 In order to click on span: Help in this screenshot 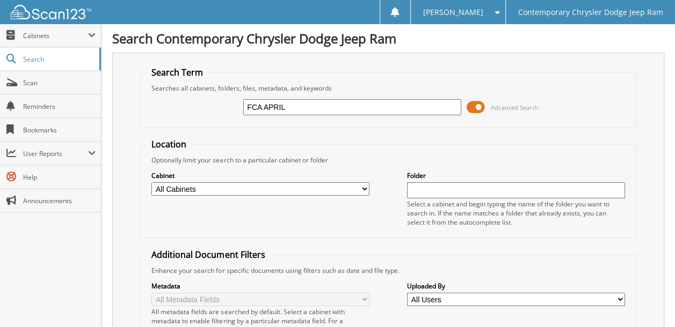, I will do `click(59, 177)`.